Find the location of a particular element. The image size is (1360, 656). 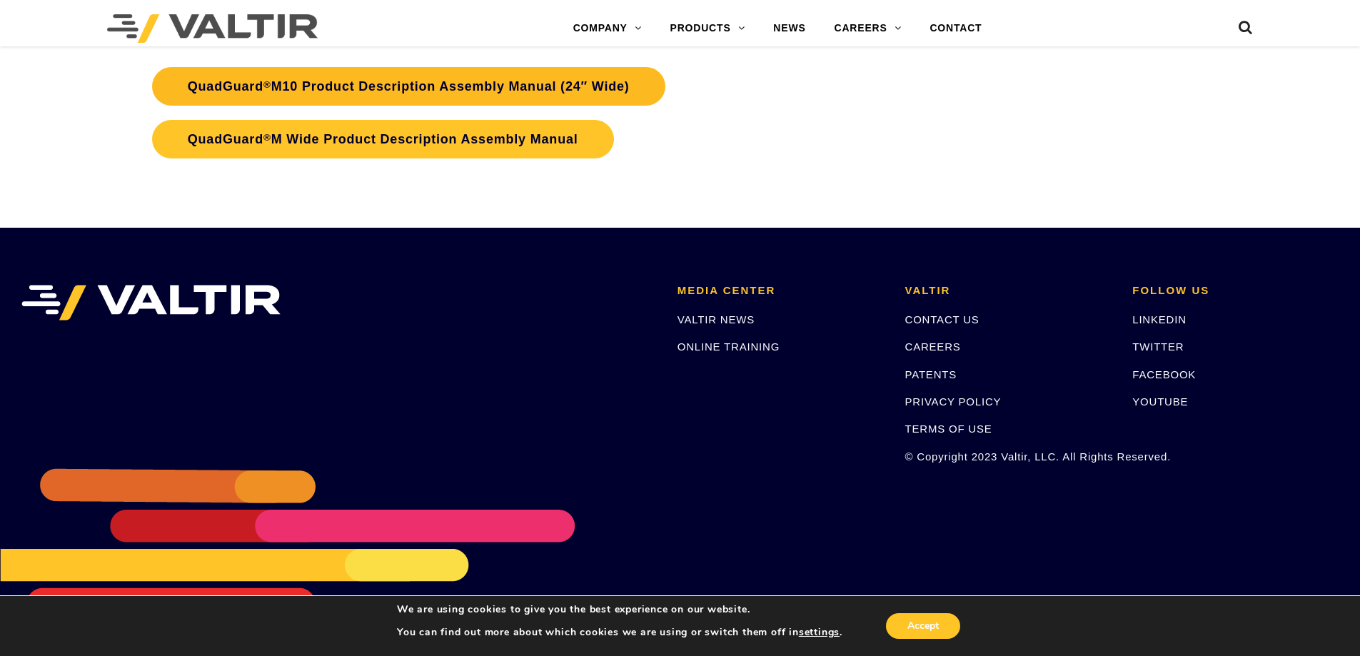

h2: FOLLOW US is located at coordinates (1235, 290).